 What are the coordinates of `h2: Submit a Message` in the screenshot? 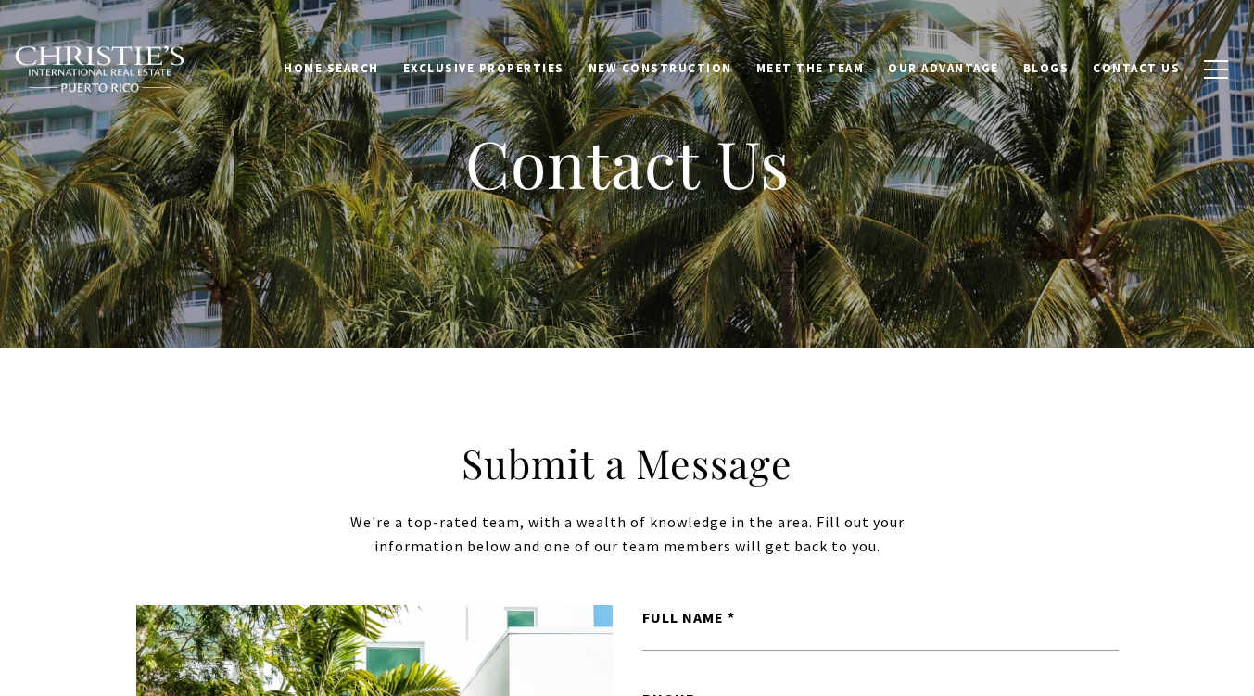 It's located at (628, 463).